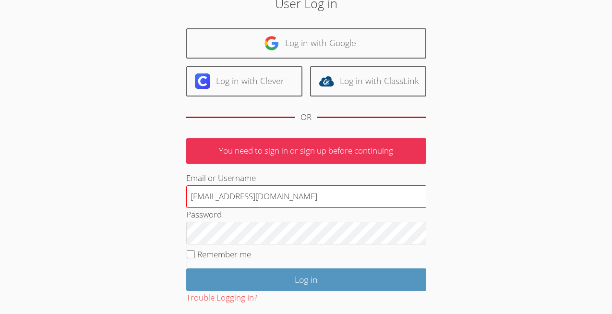 Image resolution: width=612 pixels, height=314 pixels. I want to click on img: google-logo-50288ca7cdecda66e5e0955fdab243c47b7ad437acaf1139b6f446037453330a.svg, so click(272, 43).